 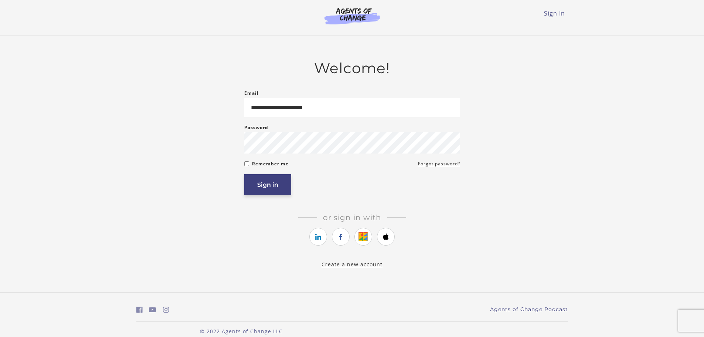 I want to click on a: https://www.youtube.com/c/AgentsofChangeTestPrepbyMeaganMitchell (Open in a new window), so click(x=153, y=309).